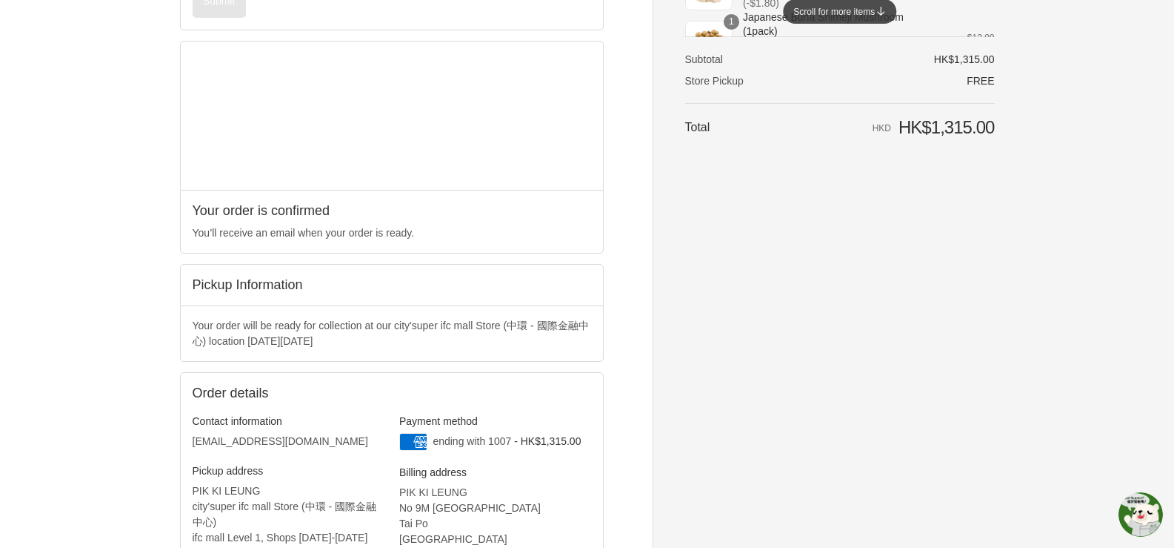 Image resolution: width=1174 pixels, height=548 pixels. Describe the element at coordinates (495, 421) in the screenshot. I see `h3: Payment method` at that location.